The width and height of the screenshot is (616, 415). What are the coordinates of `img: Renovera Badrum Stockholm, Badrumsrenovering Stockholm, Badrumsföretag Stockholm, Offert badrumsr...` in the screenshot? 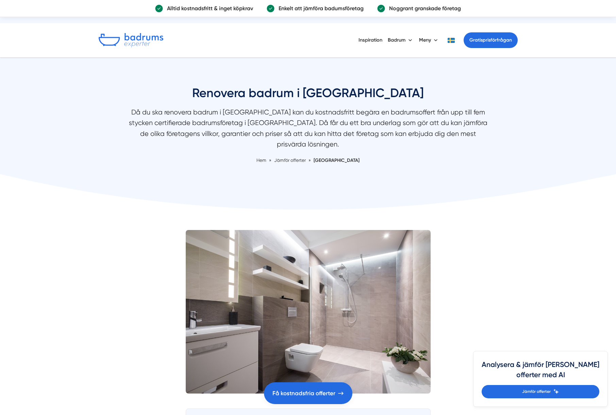 It's located at (308, 311).